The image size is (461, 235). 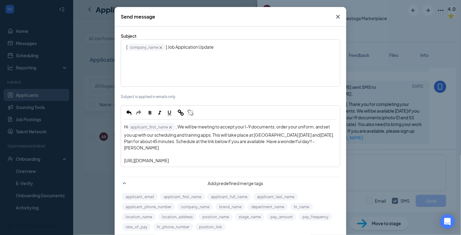 I want to click on div: Open Intercom Messenger, so click(x=448, y=222).